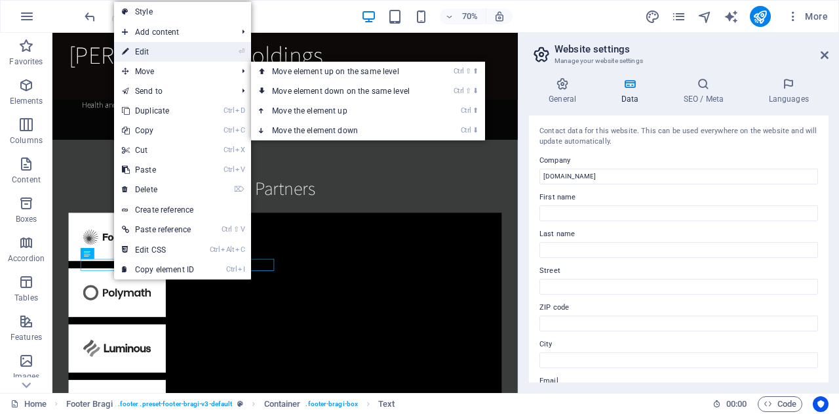 The width and height of the screenshot is (839, 414). Describe the element at coordinates (158, 250) in the screenshot. I see `a: CtrlAltCEdit CSS` at that location.